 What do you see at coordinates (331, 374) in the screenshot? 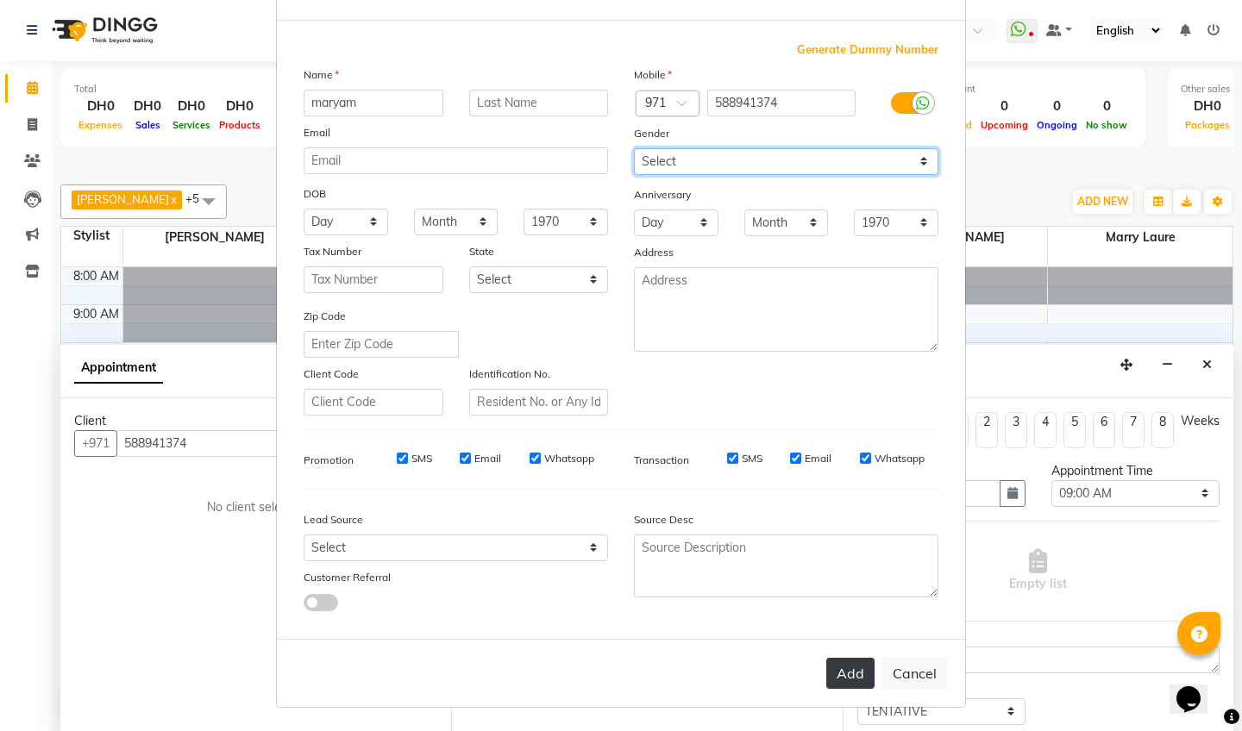
I see `label: Client Code` at bounding box center [331, 374].